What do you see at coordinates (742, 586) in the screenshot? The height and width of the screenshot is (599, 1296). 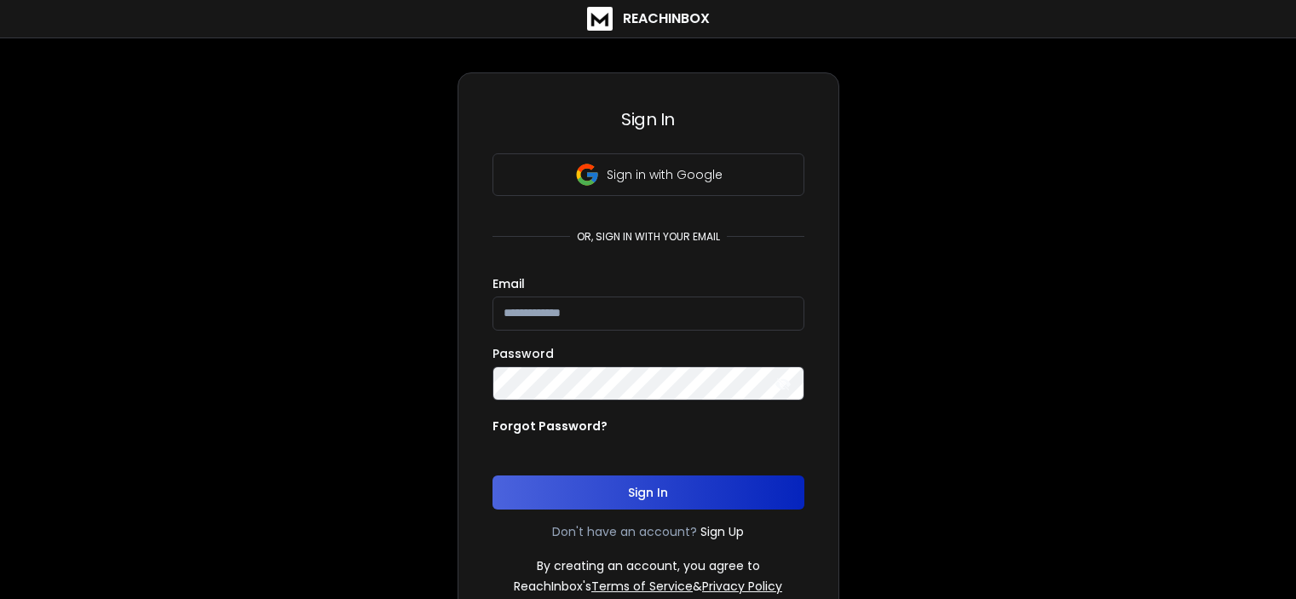 I see `span: Privacy Policy` at bounding box center [742, 586].